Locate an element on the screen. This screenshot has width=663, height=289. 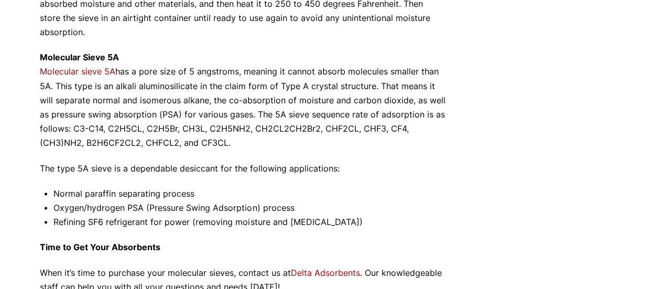
li: Oxygen/hydrogen PSA (Pressure Swing Adsorption) process is located at coordinates (250, 208).